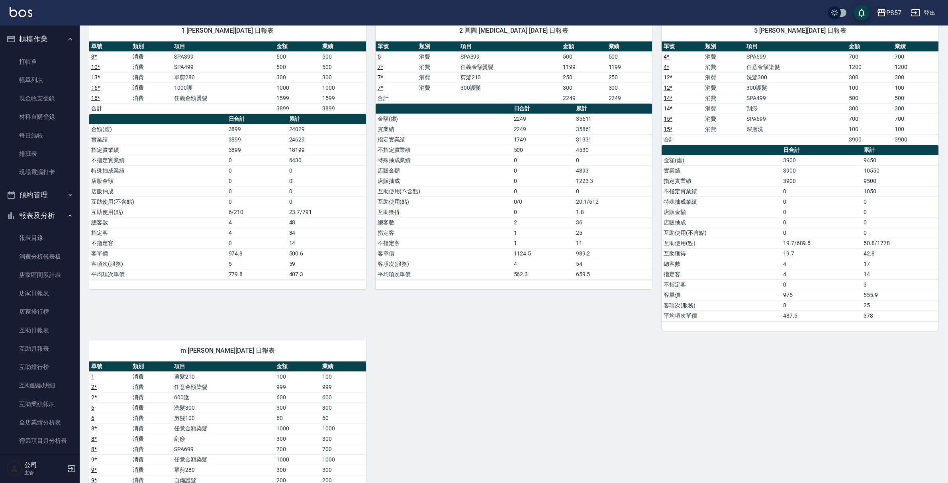 Image resolution: width=948 pixels, height=483 pixels. What do you see at coordinates (795, 67) in the screenshot?
I see `td: 任意金額染髮` at bounding box center [795, 67].